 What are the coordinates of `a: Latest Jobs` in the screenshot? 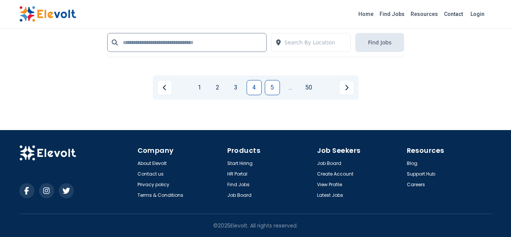 It's located at (330, 195).